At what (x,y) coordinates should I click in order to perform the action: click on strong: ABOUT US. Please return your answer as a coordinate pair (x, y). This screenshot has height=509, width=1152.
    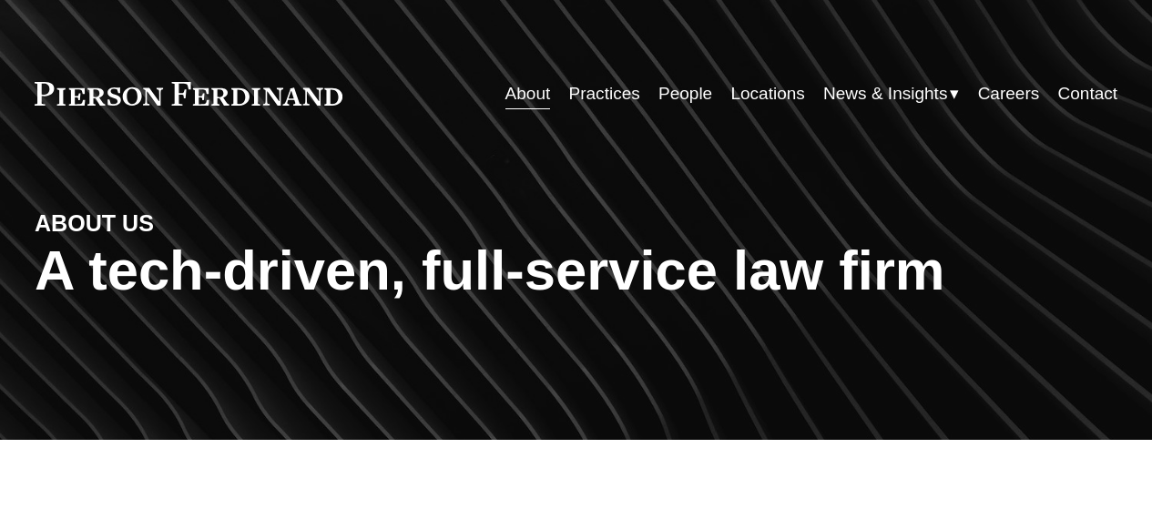
    Looking at the image, I should click on (94, 223).